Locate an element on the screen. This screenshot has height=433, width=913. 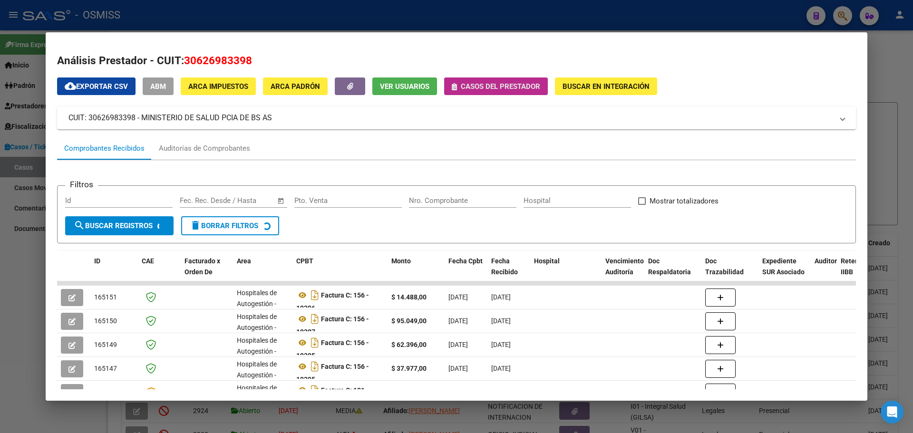
button: Exportar CSV is located at coordinates (96, 86).